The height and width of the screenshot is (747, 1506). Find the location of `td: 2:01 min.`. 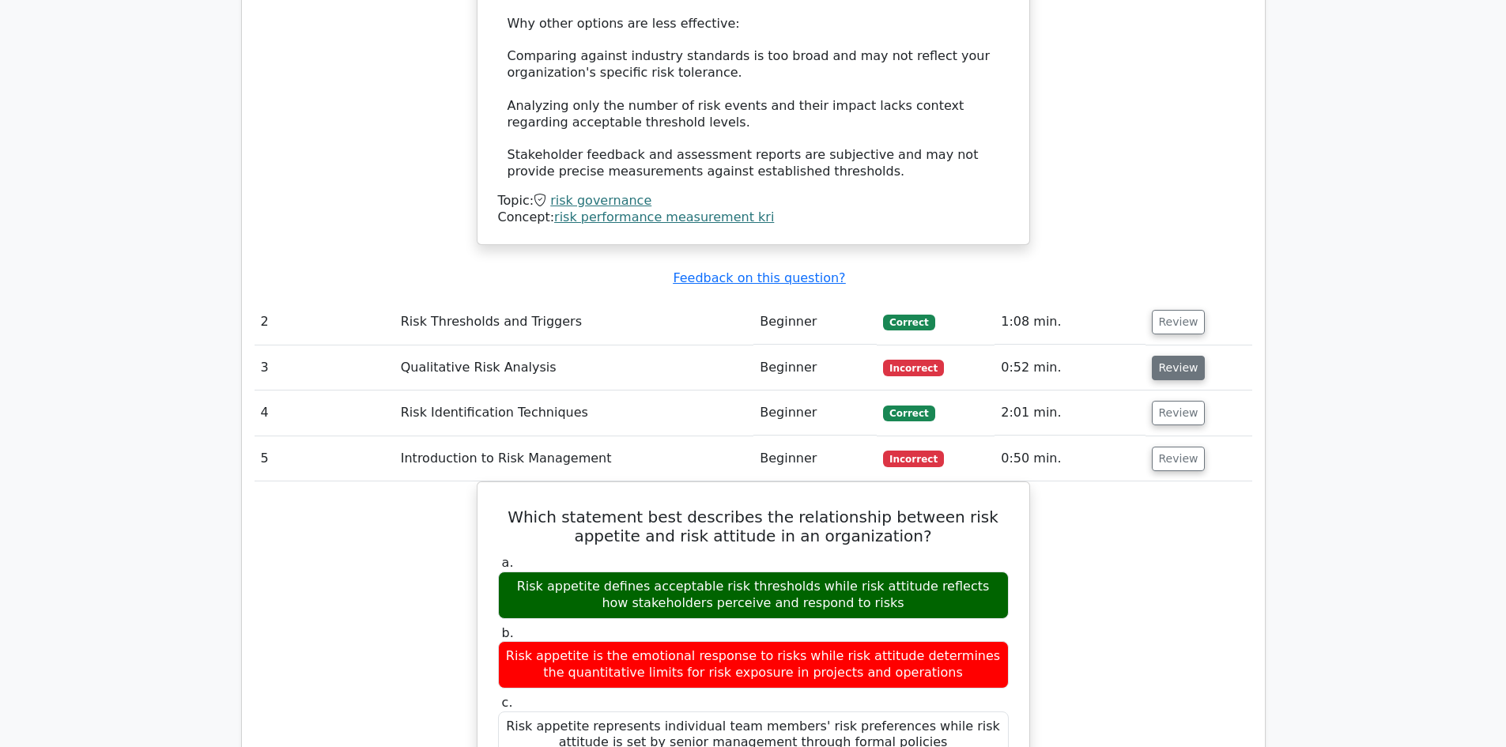

td: 2:01 min. is located at coordinates (1069, 413).